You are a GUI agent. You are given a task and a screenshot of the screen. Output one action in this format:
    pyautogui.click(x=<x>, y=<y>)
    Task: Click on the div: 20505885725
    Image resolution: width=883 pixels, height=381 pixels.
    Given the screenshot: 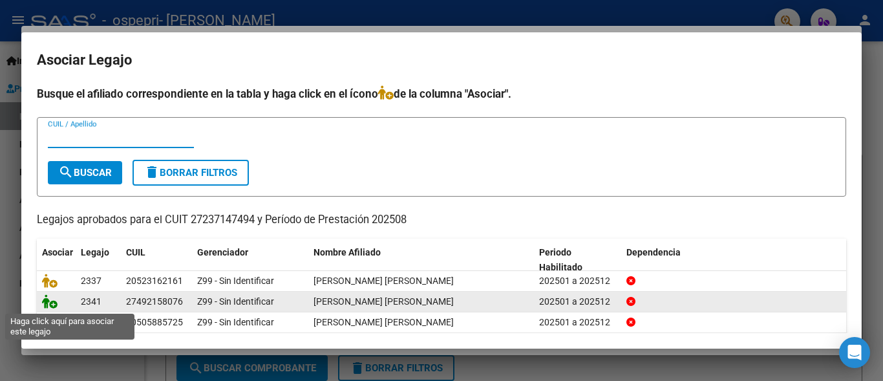 What is the action you would take?
    pyautogui.click(x=154, y=322)
    